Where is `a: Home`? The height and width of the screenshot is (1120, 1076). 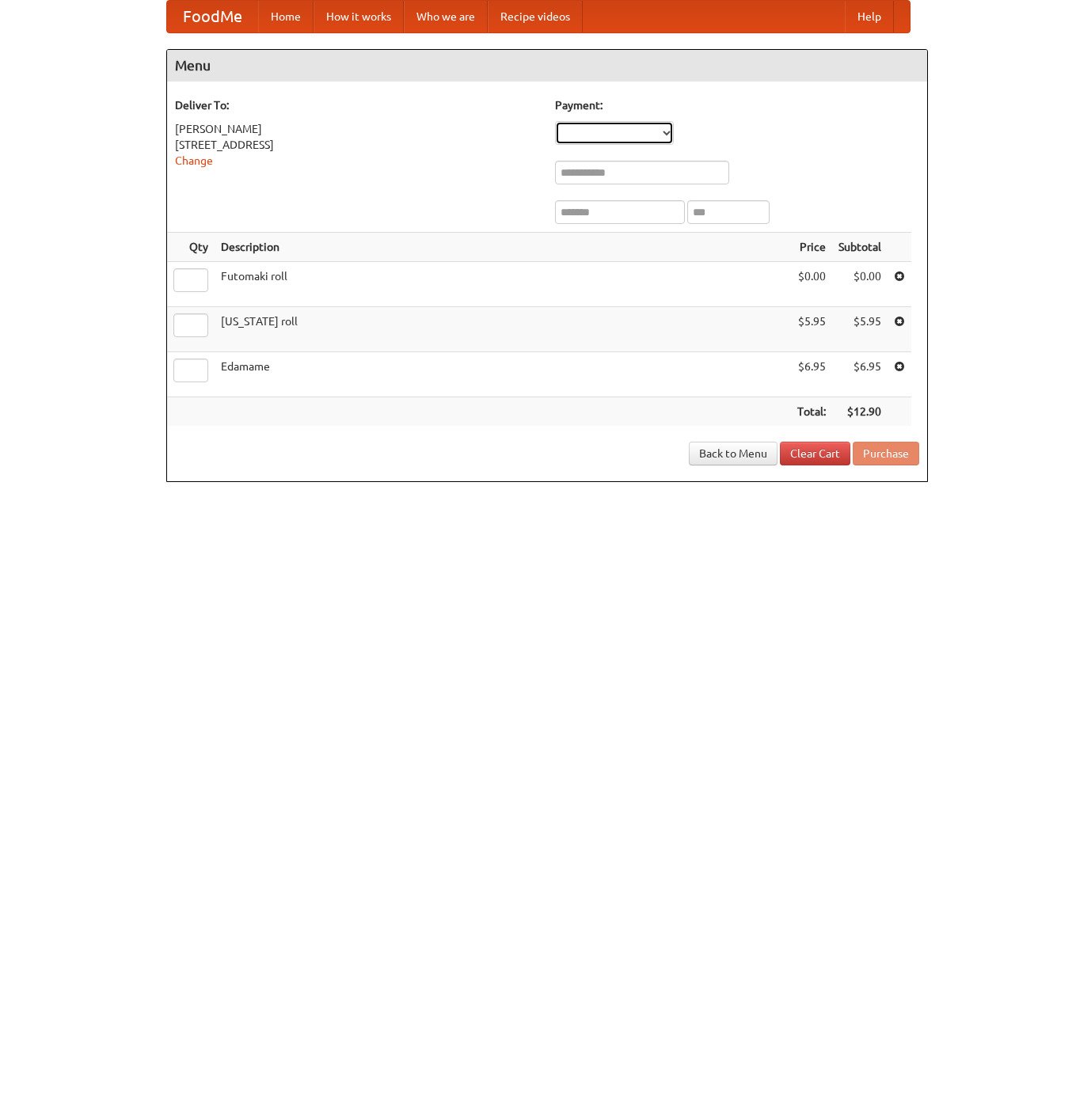 a: Home is located at coordinates (286, 17).